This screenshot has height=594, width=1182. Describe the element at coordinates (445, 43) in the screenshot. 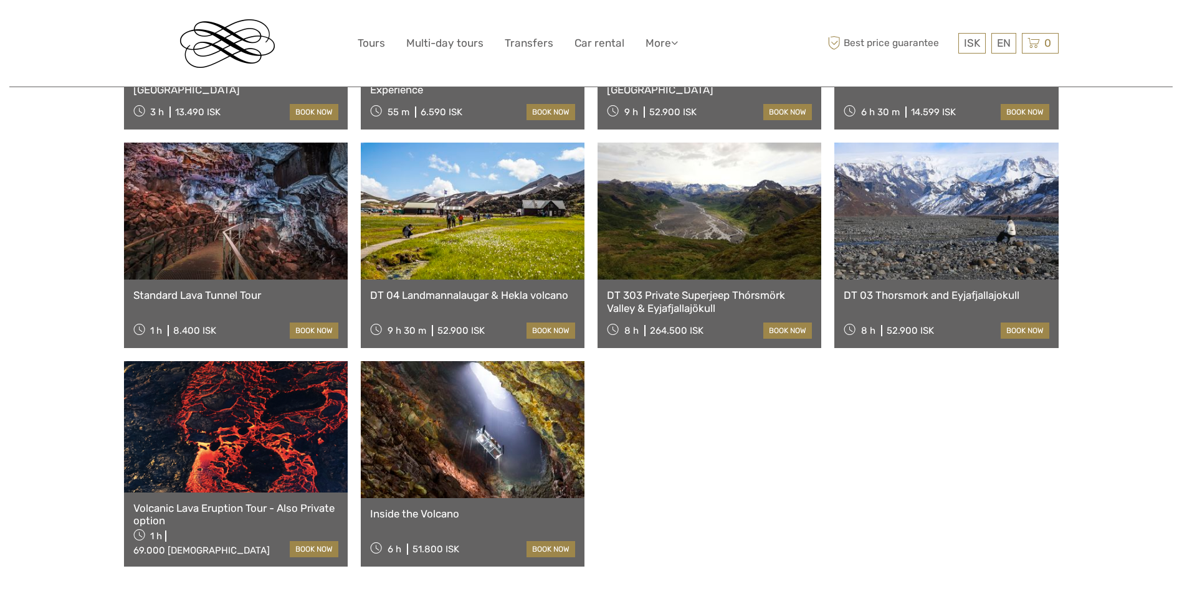

I see `a: Multi-day tours` at that location.